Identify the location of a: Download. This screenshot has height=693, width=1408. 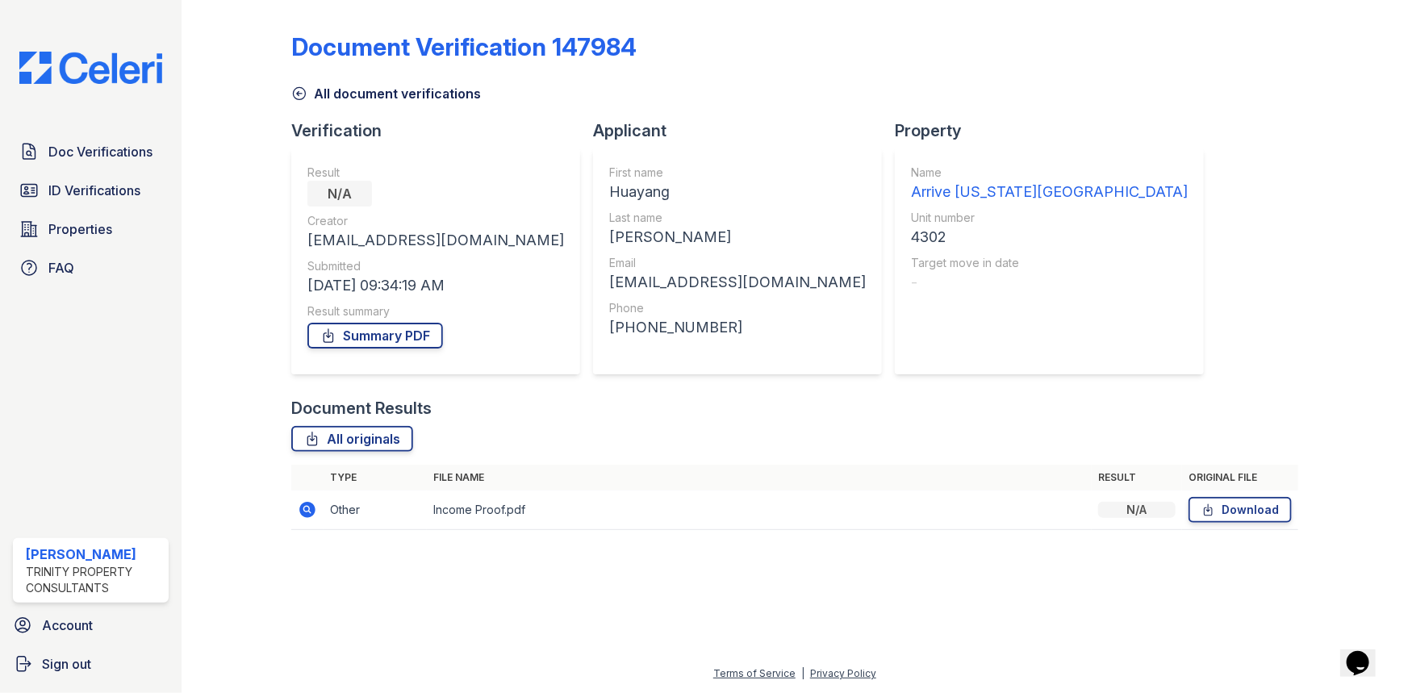
(1241, 510).